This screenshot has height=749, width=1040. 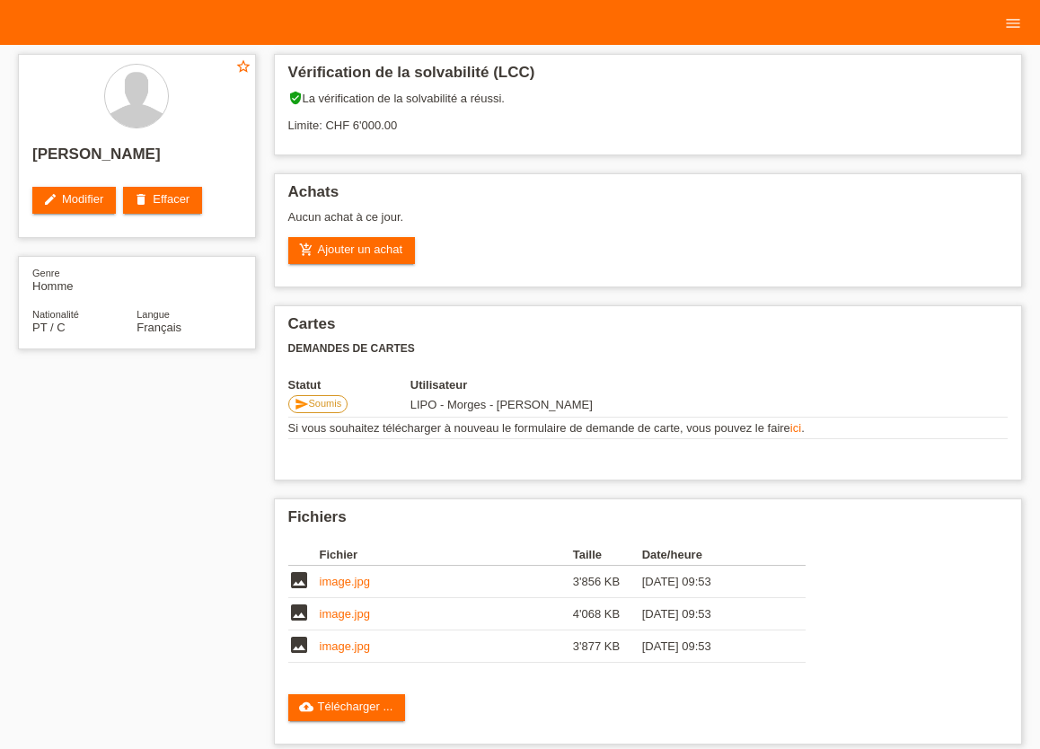 I want to click on th: Date/heure, so click(x=711, y=555).